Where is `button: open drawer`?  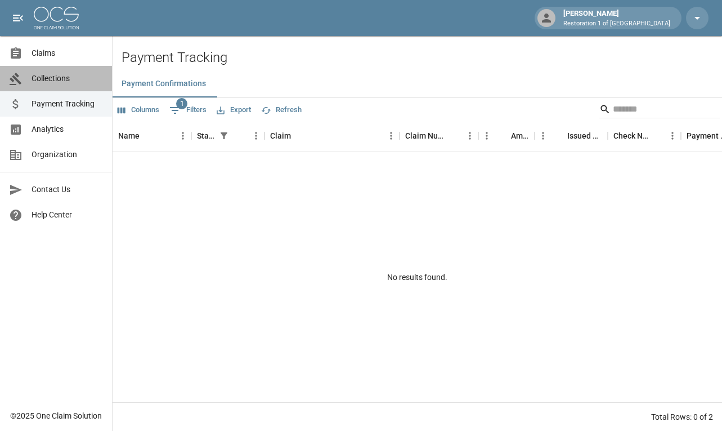
button: open drawer is located at coordinates (18, 18).